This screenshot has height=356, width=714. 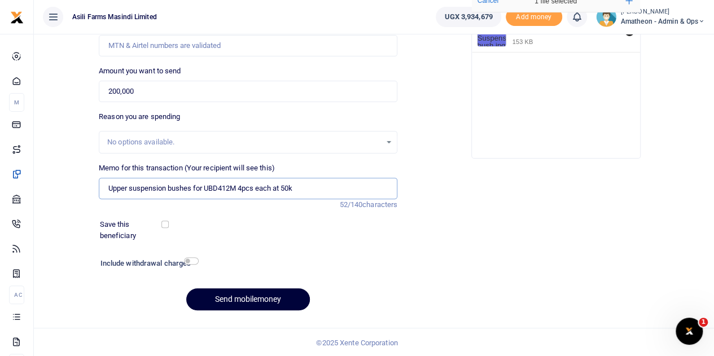 What do you see at coordinates (248, 46) in the screenshot?
I see `input: MTN & Airtel numbers are validated` at bounding box center [248, 46].